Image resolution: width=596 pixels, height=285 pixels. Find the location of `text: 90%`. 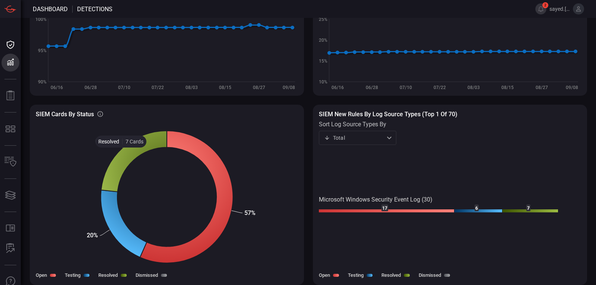

text: 90% is located at coordinates (42, 82).